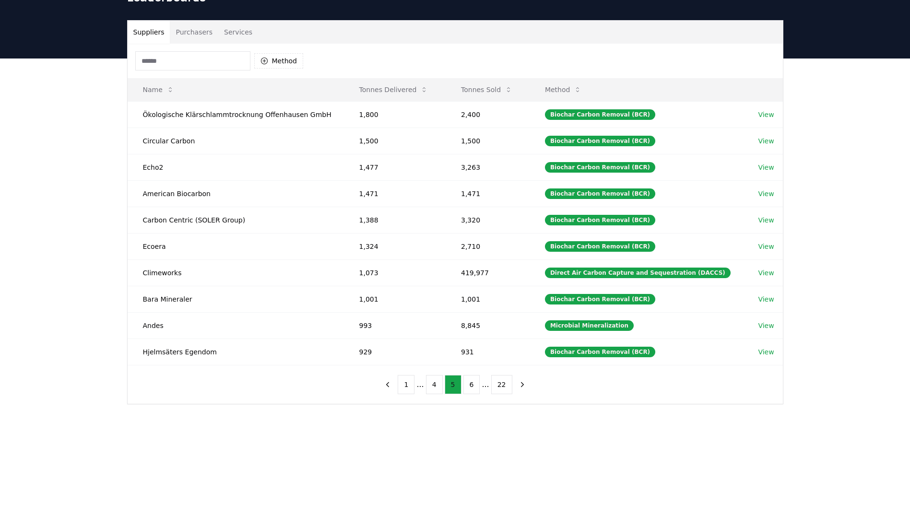  What do you see at coordinates (395, 272) in the screenshot?
I see `td: 1,073` at bounding box center [395, 272].